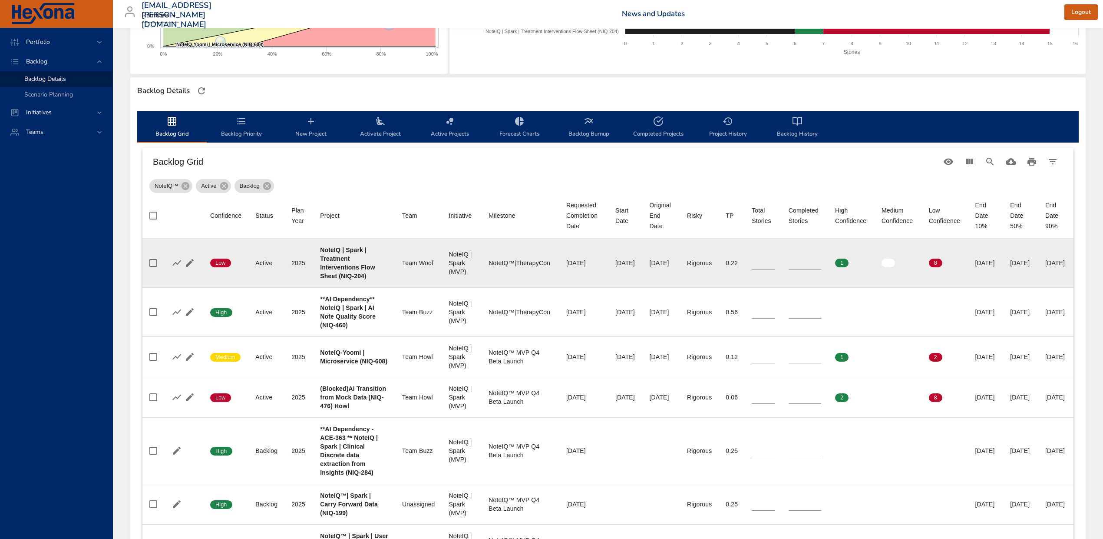  I want to click on div: High Confidence, so click(852, 215).